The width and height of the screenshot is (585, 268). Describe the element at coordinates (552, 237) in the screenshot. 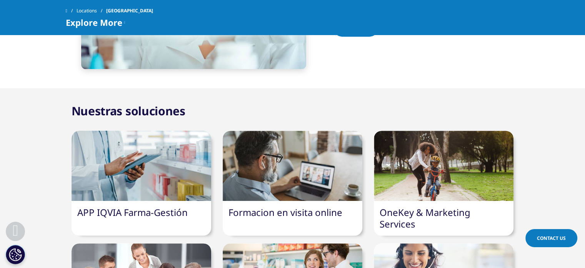

I see `a: Contact Us` at that location.